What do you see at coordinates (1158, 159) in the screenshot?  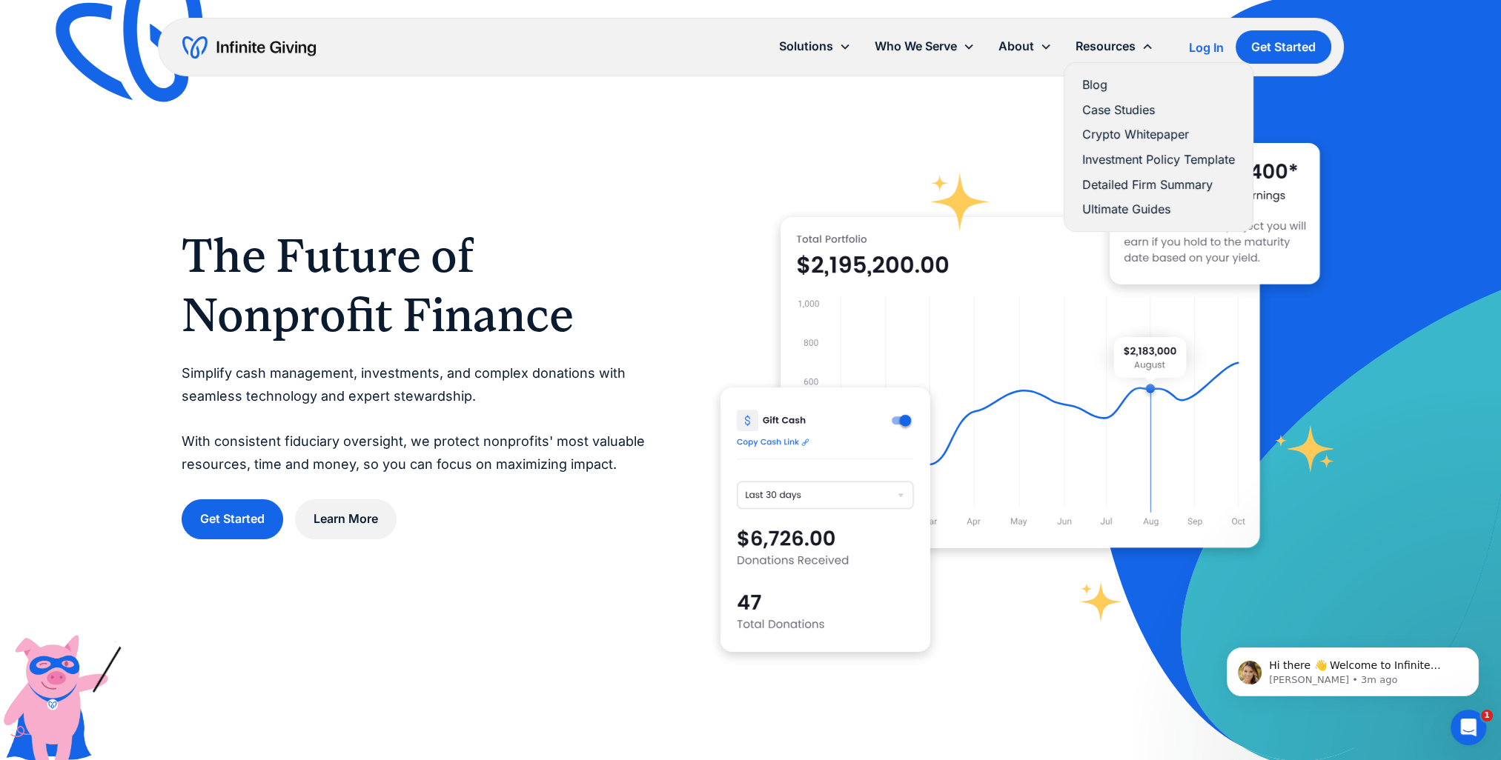 I see `a: Investment Policy Template` at bounding box center [1158, 159].